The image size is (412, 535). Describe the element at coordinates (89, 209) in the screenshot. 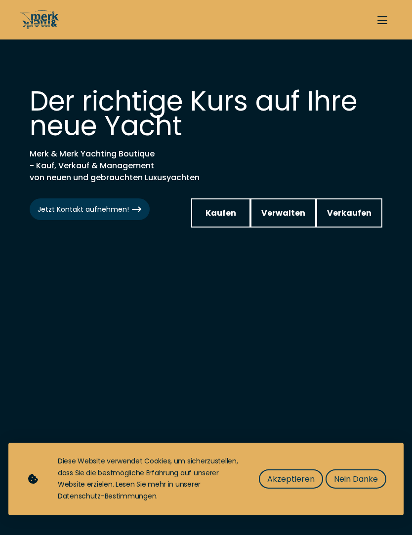

I see `a: Jetzt Kontakt aufnehmen!` at that location.